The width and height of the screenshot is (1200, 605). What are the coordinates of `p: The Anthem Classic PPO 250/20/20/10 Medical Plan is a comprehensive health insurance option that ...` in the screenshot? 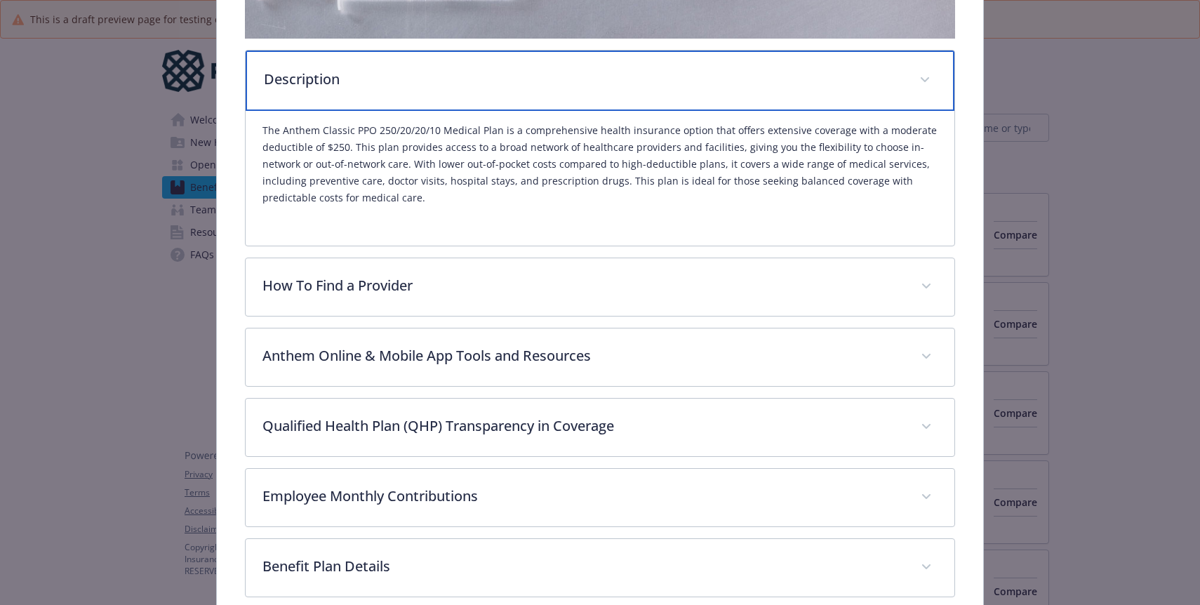 It's located at (600, 164).